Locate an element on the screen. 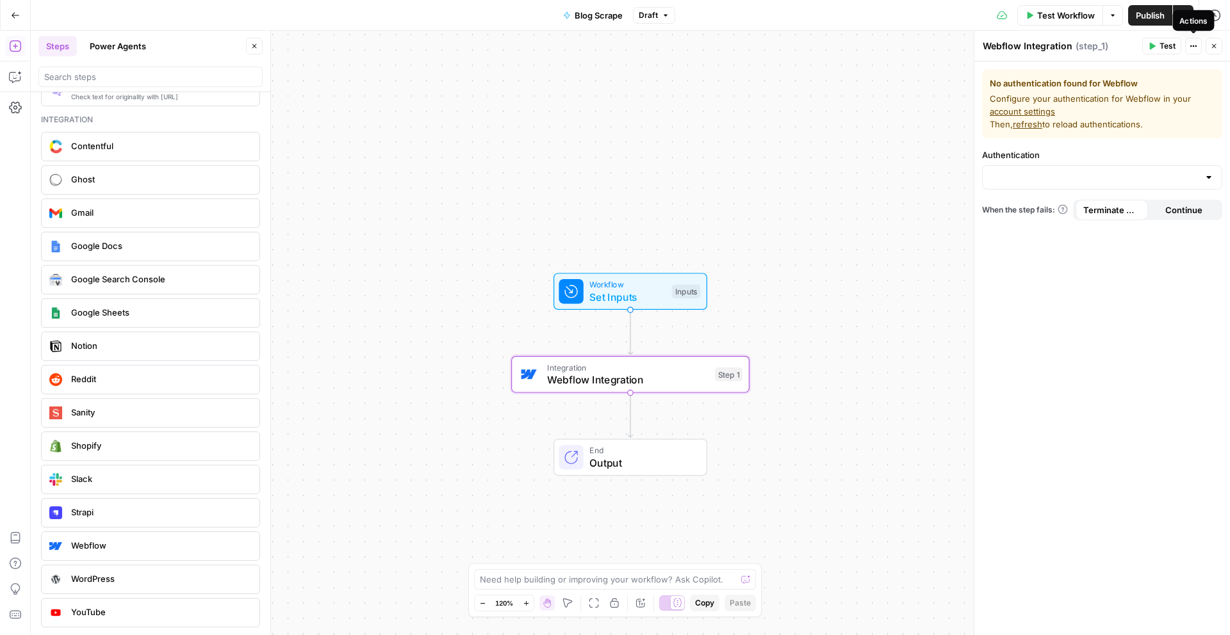  div: WorkflowSet InputsInputs is located at coordinates (630, 291).